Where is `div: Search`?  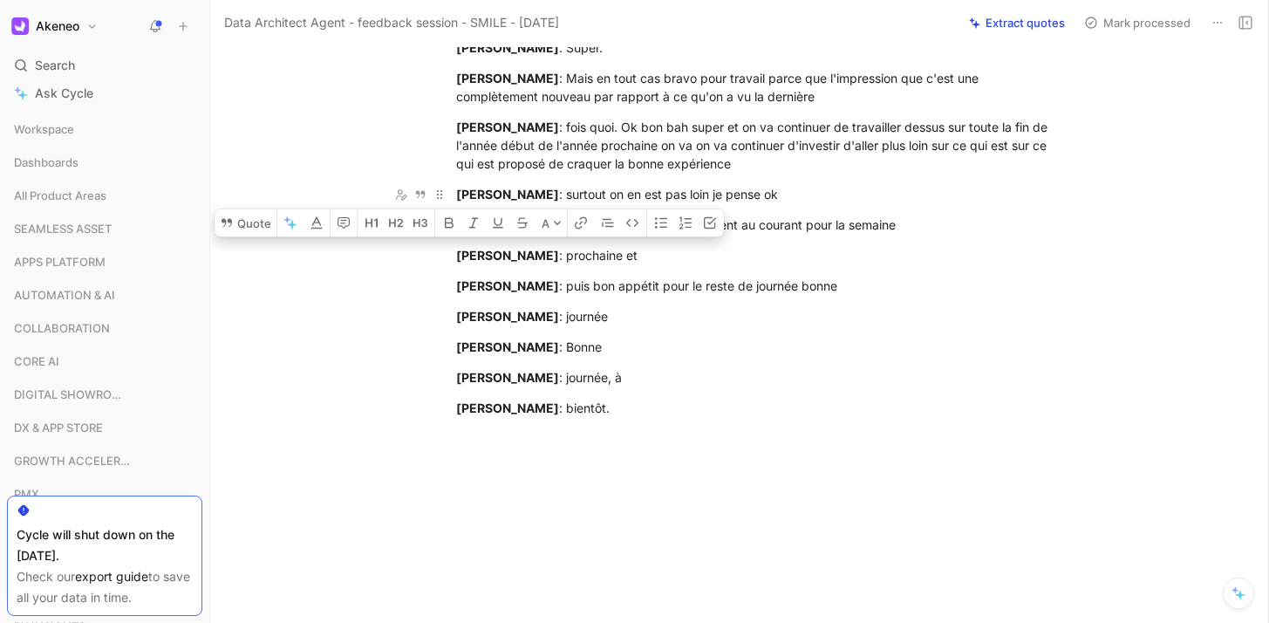 div: Search is located at coordinates (105, 65).